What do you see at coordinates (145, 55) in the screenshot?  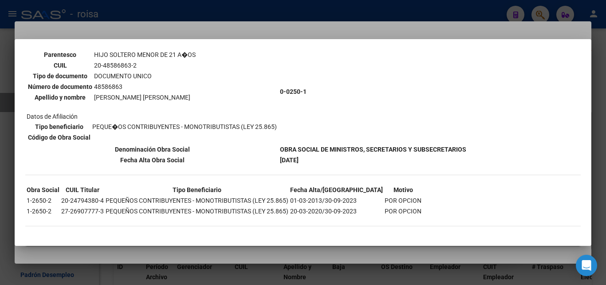 I see `td: HIJO SOLTERO MENOR DE 21 A�OS` at bounding box center [145, 55].